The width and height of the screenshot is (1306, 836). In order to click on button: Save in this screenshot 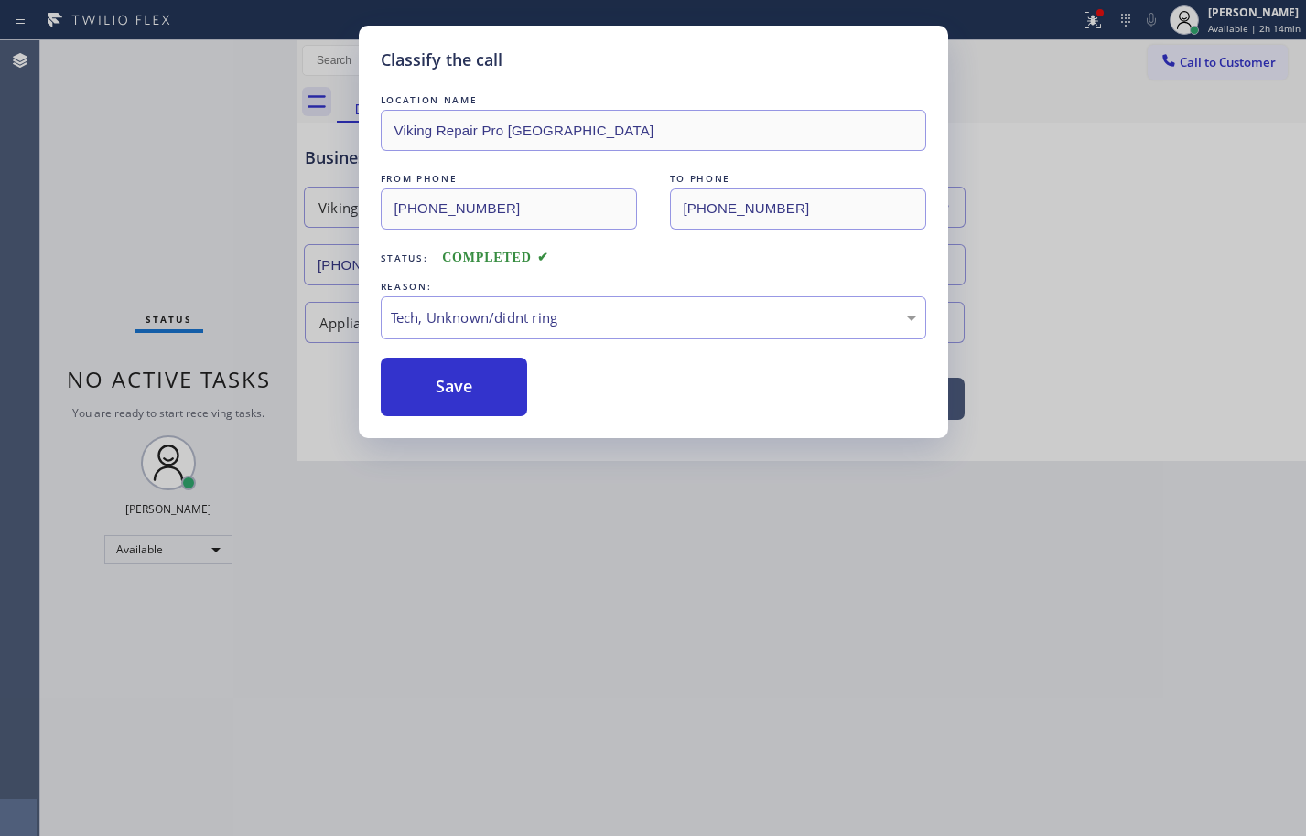, I will do `click(454, 387)`.